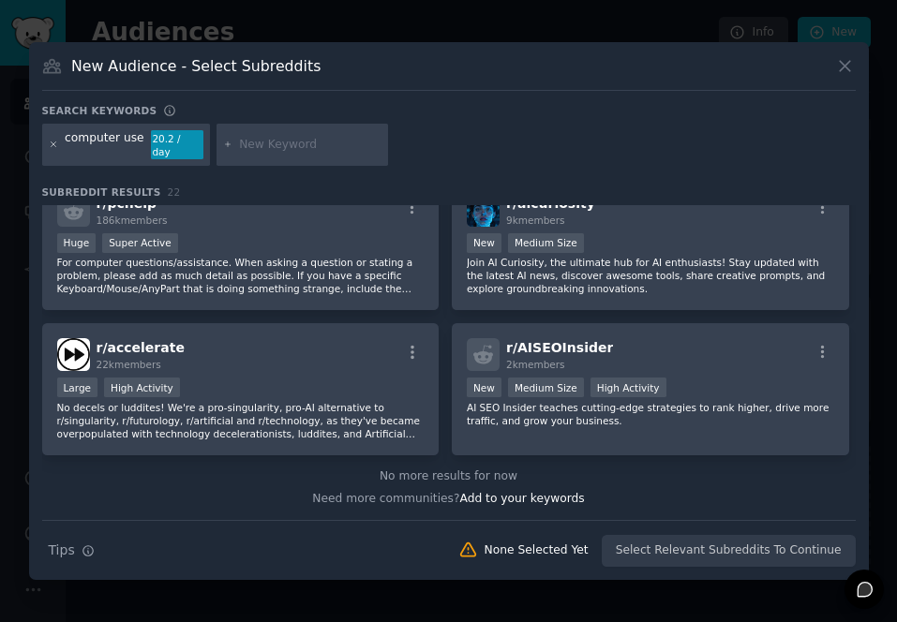 This screenshot has width=897, height=622. I want to click on span: r/ AISEOInsider, so click(559, 348).